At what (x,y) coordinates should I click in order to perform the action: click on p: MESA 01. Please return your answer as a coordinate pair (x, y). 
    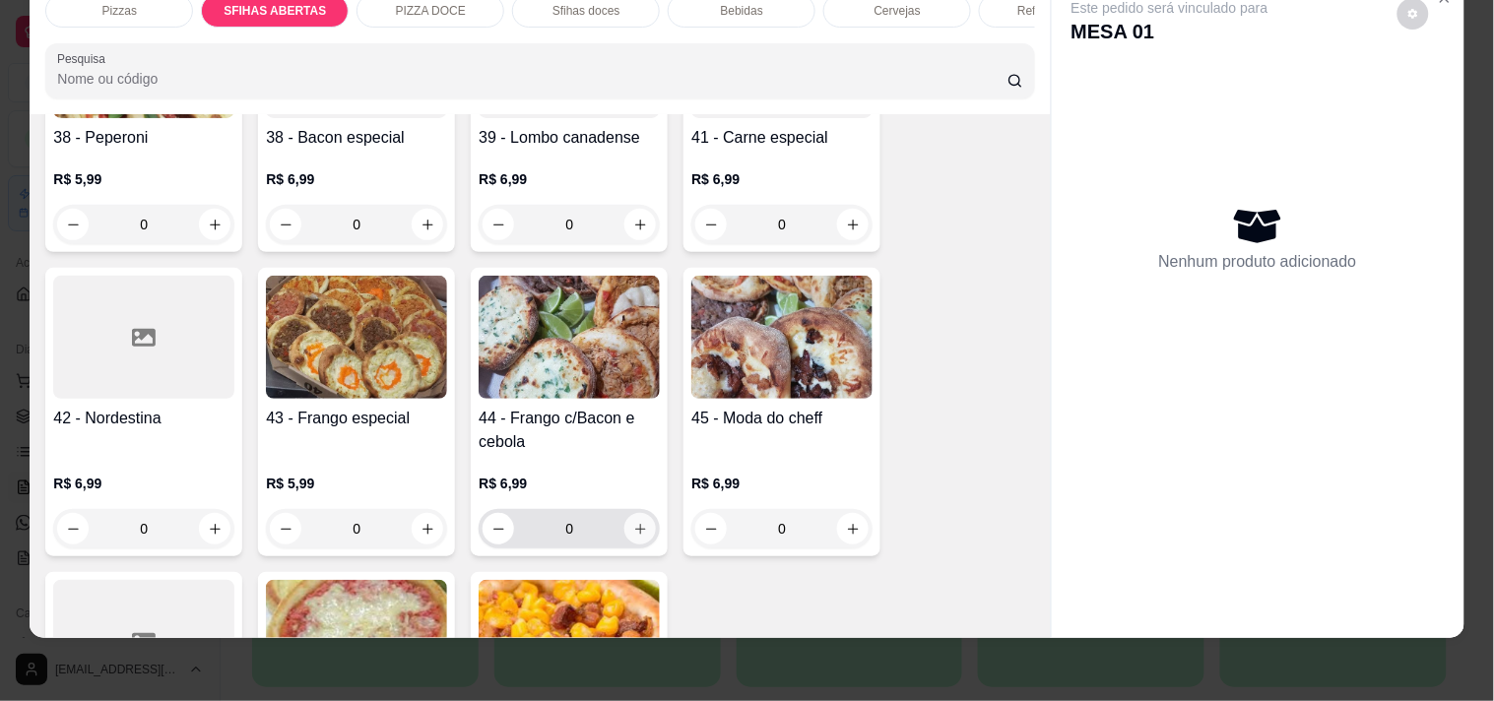
    Looking at the image, I should click on (1170, 32).